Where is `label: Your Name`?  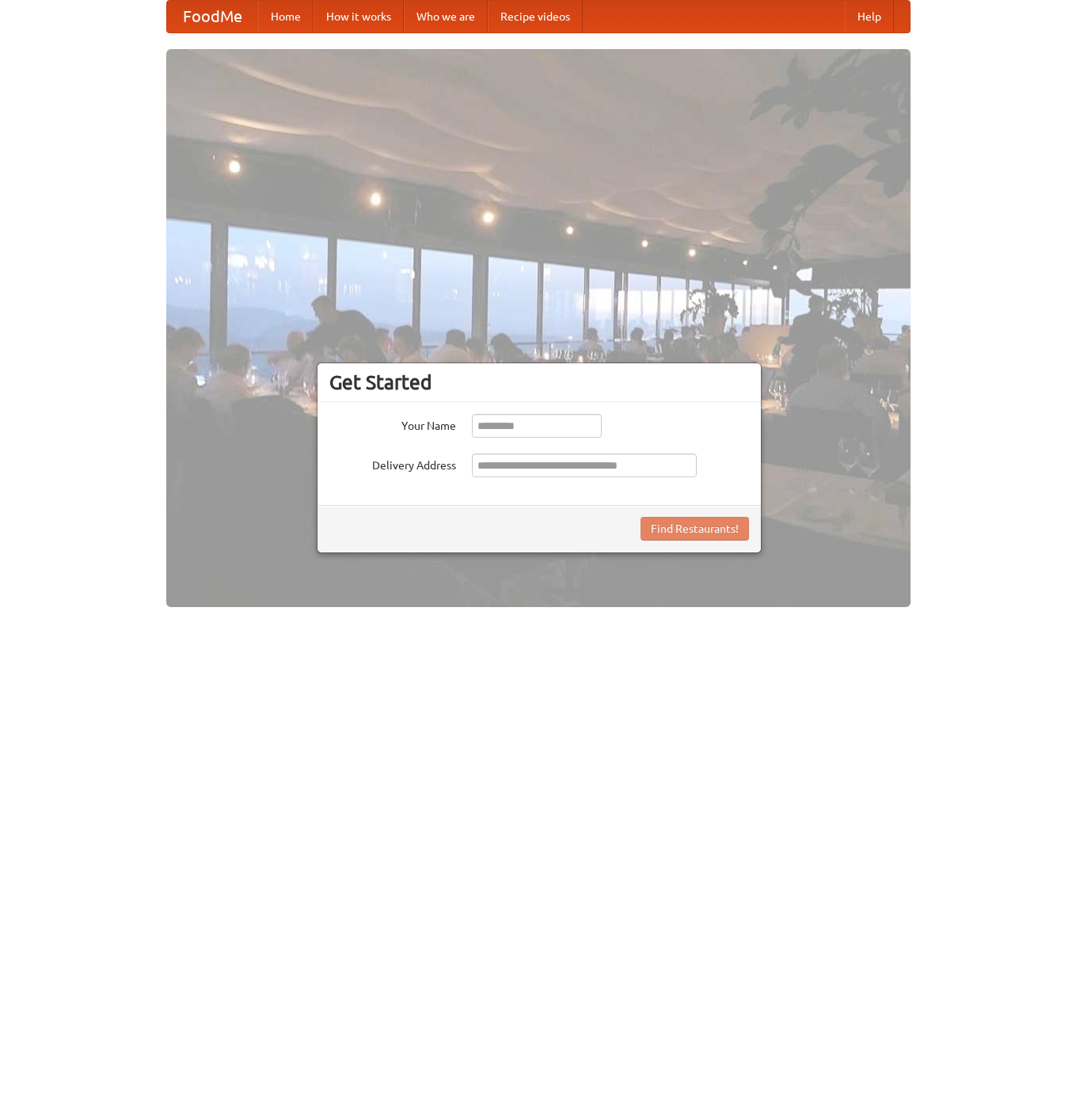
label: Your Name is located at coordinates (393, 424).